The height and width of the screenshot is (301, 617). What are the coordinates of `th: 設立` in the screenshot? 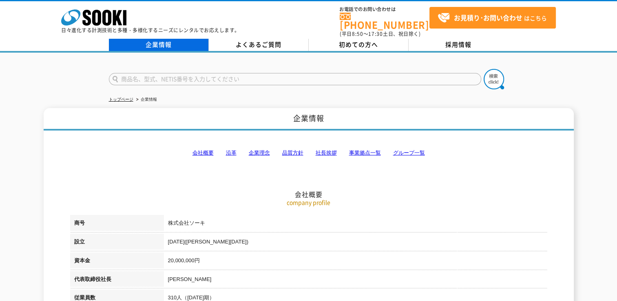 It's located at (117, 243).